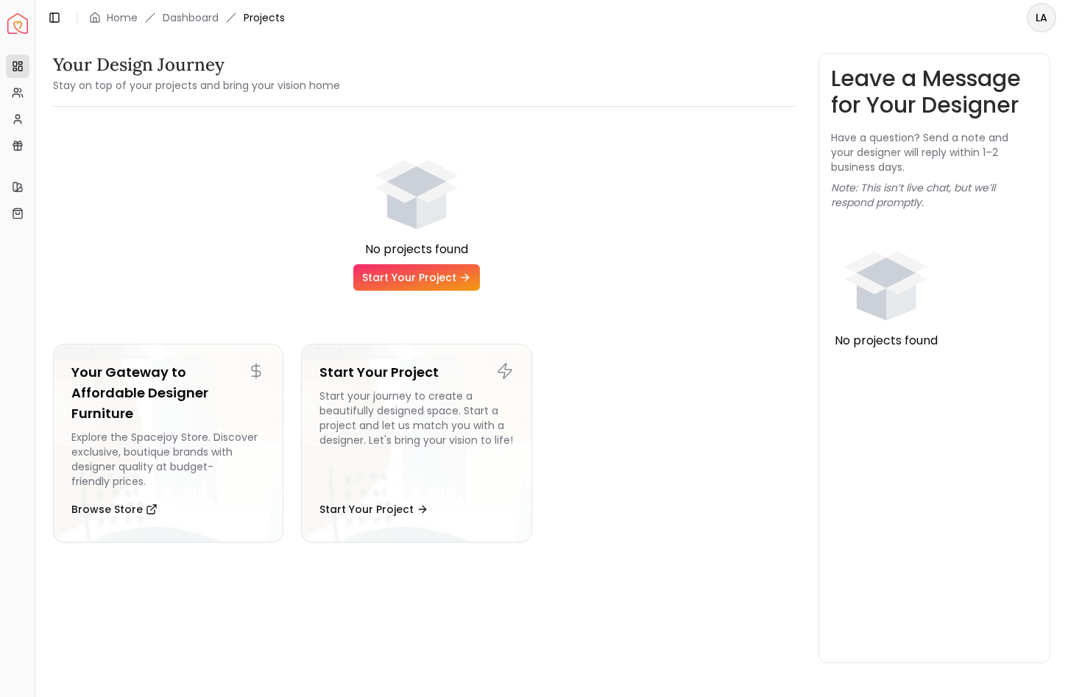  Describe the element at coordinates (416, 372) in the screenshot. I see `h5: Start Your Project` at that location.